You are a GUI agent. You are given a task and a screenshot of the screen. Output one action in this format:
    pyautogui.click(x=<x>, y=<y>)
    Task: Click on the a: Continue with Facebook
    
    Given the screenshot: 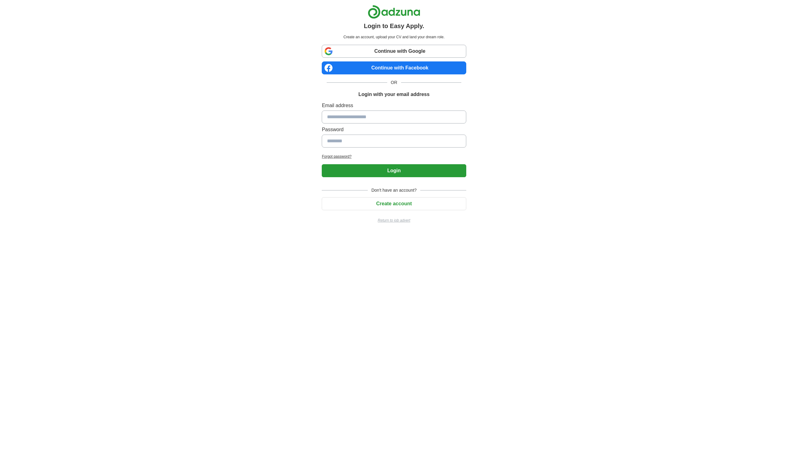 What is the action you would take?
    pyautogui.click(x=394, y=68)
    